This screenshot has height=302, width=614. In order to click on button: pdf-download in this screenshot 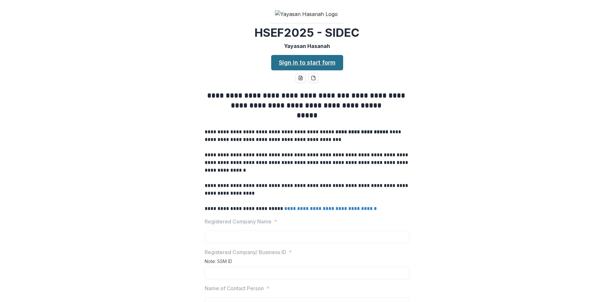, I will do `click(313, 78)`.